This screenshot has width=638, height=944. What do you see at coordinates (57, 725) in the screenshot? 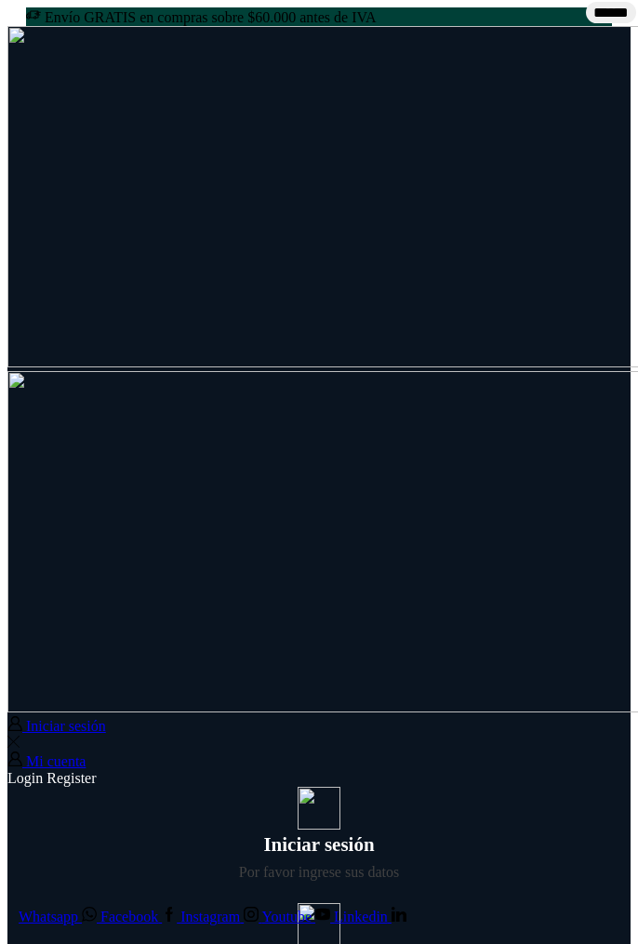
I see `a: Iniciar sesión` at bounding box center [57, 725].